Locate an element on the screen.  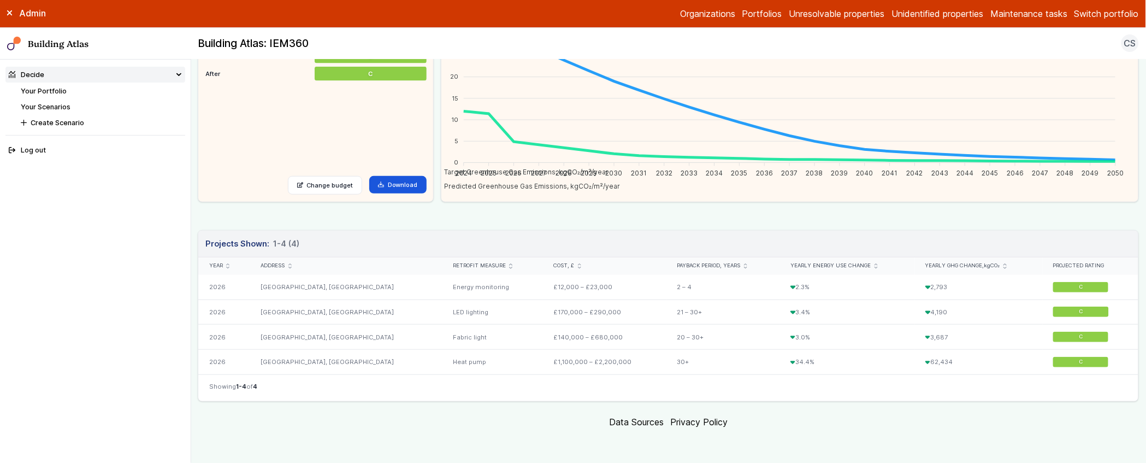
tspan: 0 is located at coordinates (456, 162).